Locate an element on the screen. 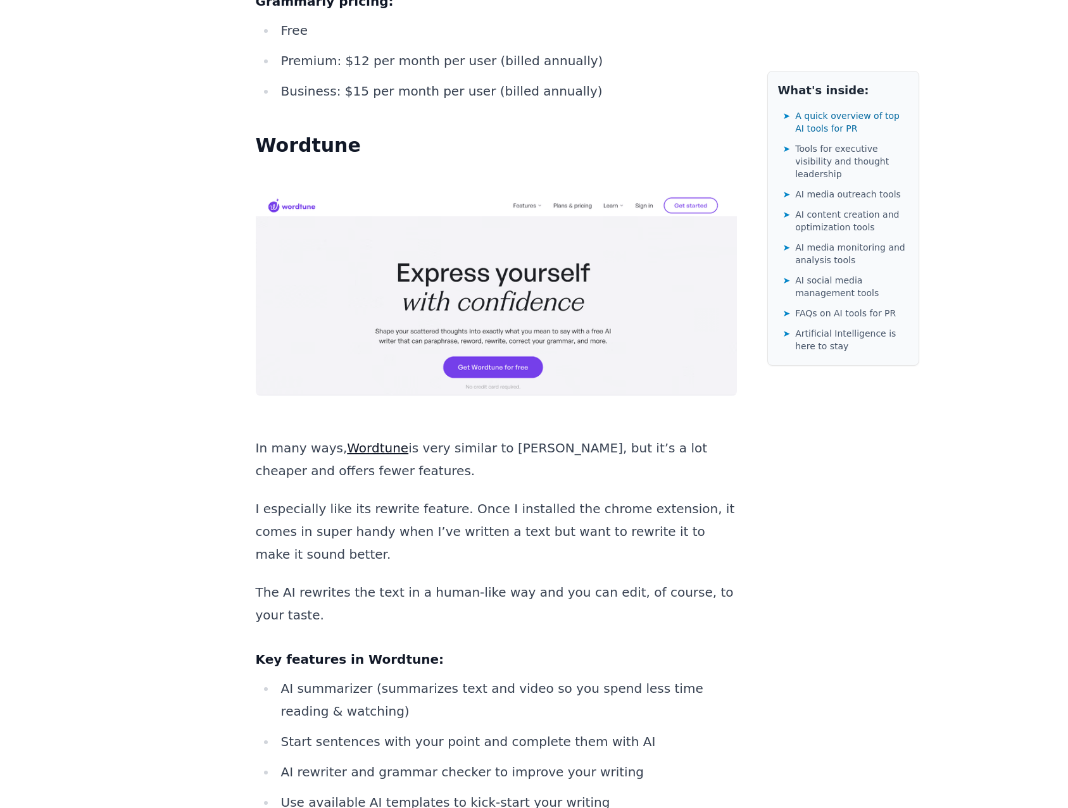  strong: Key features in Wordtune: is located at coordinates (350, 660).